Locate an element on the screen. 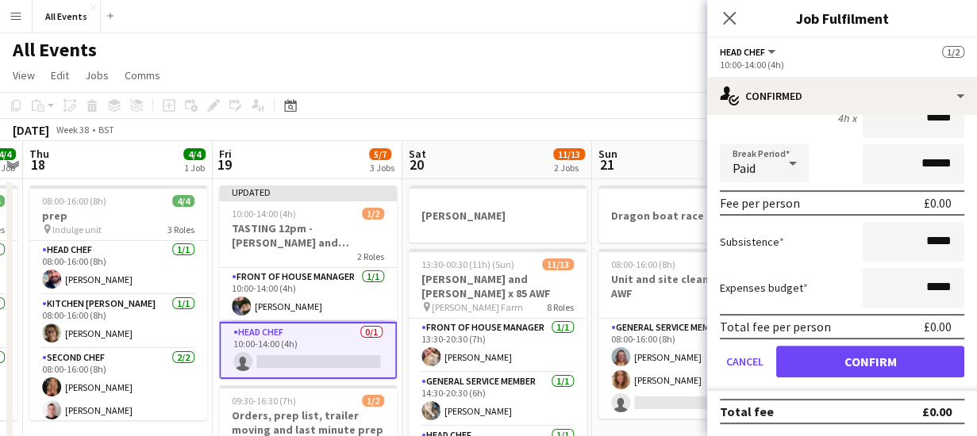 The image size is (977, 436). span: Comms is located at coordinates (142, 75).